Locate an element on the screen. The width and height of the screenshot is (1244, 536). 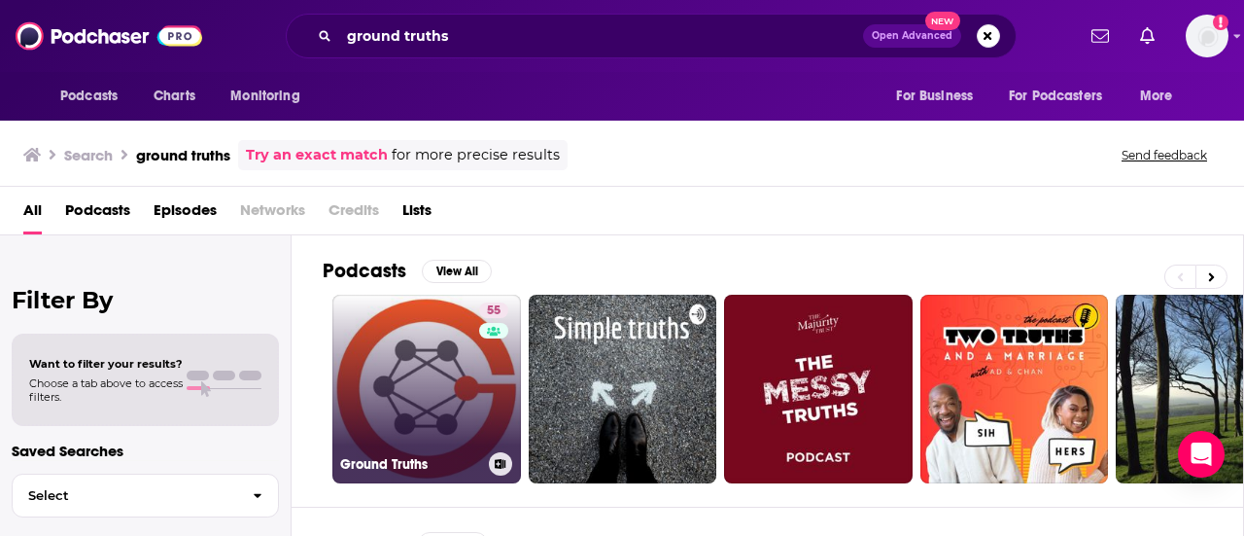
a: Podcasts is located at coordinates (97, 214).